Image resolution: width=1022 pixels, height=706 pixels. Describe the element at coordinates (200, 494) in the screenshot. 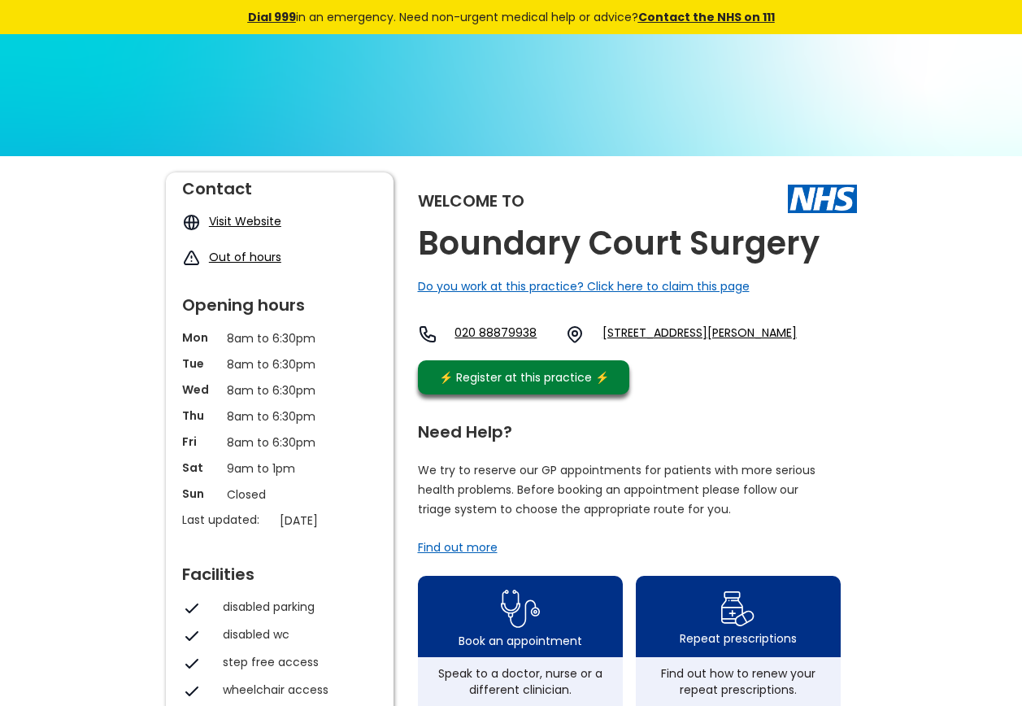

I see `p: Sun` at that location.